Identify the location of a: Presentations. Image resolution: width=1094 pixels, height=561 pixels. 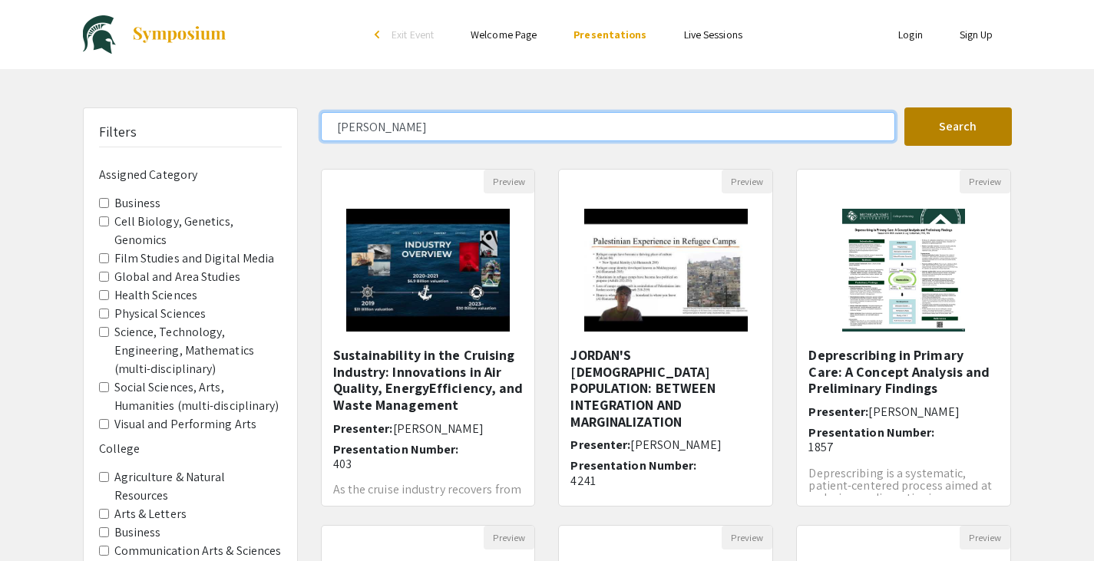
(610, 35).